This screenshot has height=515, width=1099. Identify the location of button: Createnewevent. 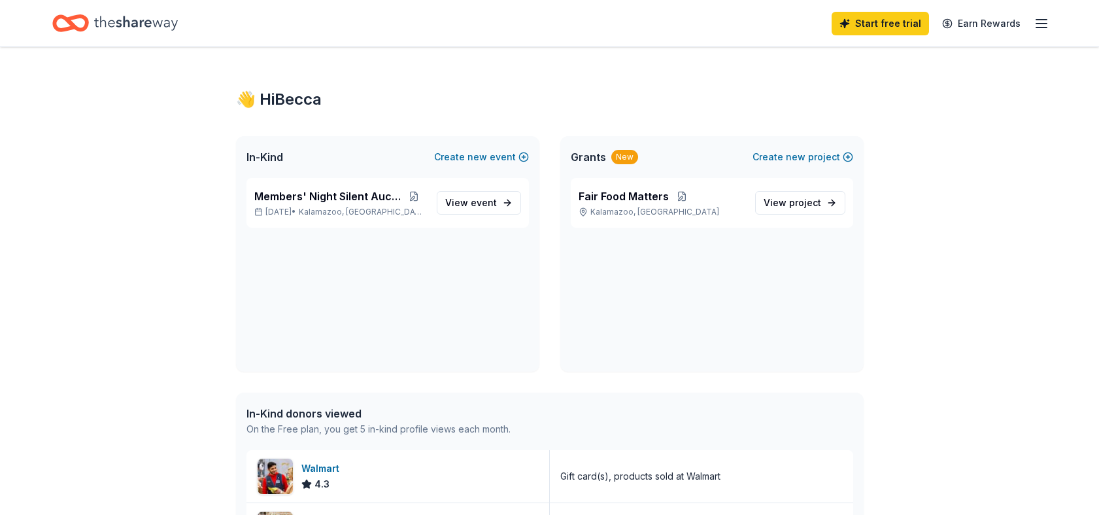
(481, 157).